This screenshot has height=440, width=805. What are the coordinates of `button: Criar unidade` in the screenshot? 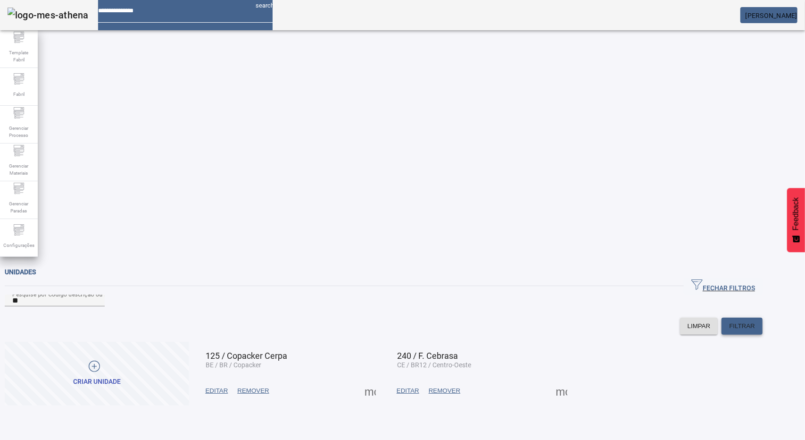 It's located at (97, 373).